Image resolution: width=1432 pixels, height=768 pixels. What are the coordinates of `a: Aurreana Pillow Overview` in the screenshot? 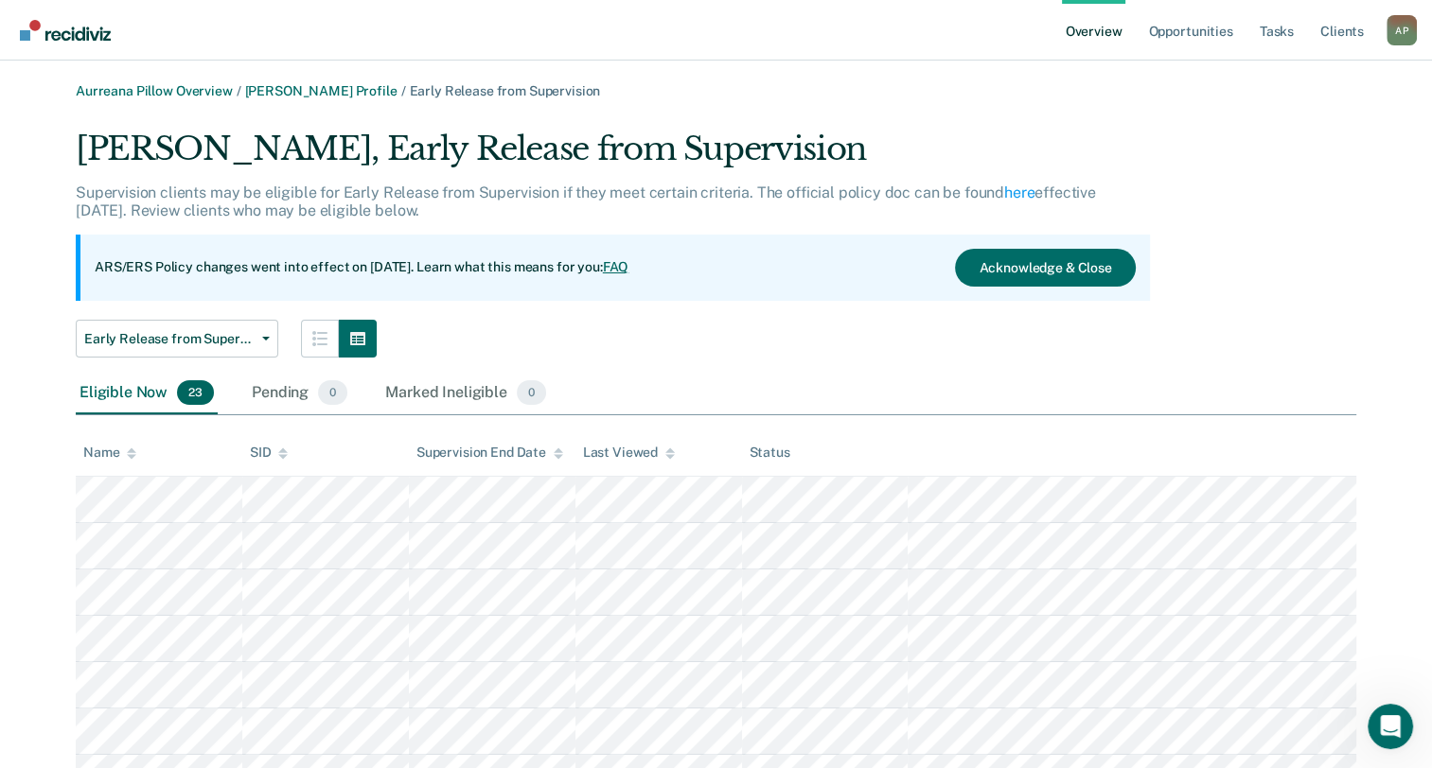 It's located at (154, 91).